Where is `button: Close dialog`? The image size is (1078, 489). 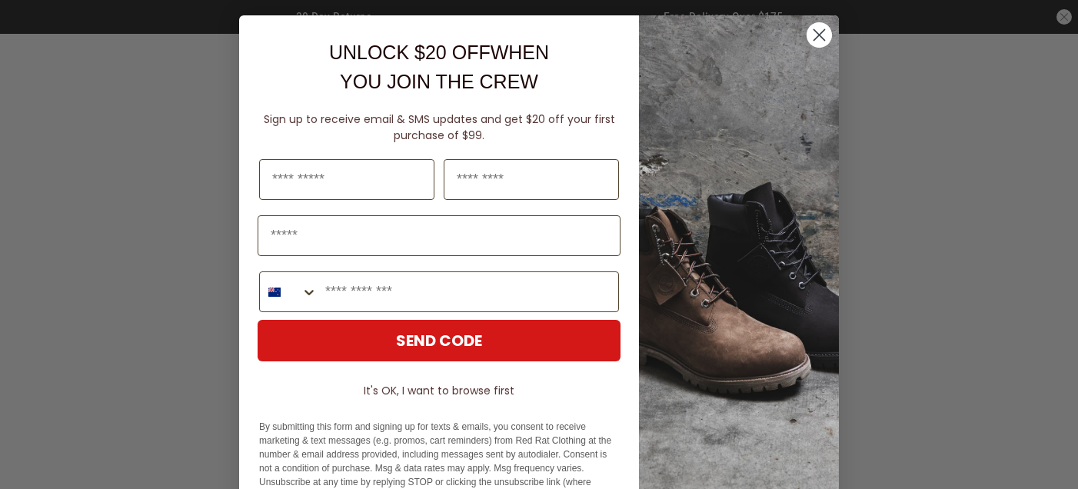 button: Close dialog is located at coordinates (819, 35).